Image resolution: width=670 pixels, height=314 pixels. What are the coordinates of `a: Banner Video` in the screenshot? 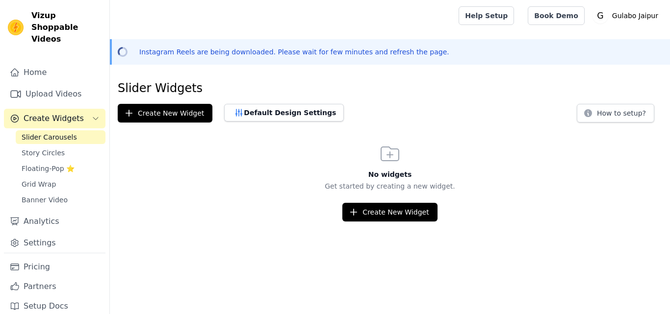 It's located at (60, 200).